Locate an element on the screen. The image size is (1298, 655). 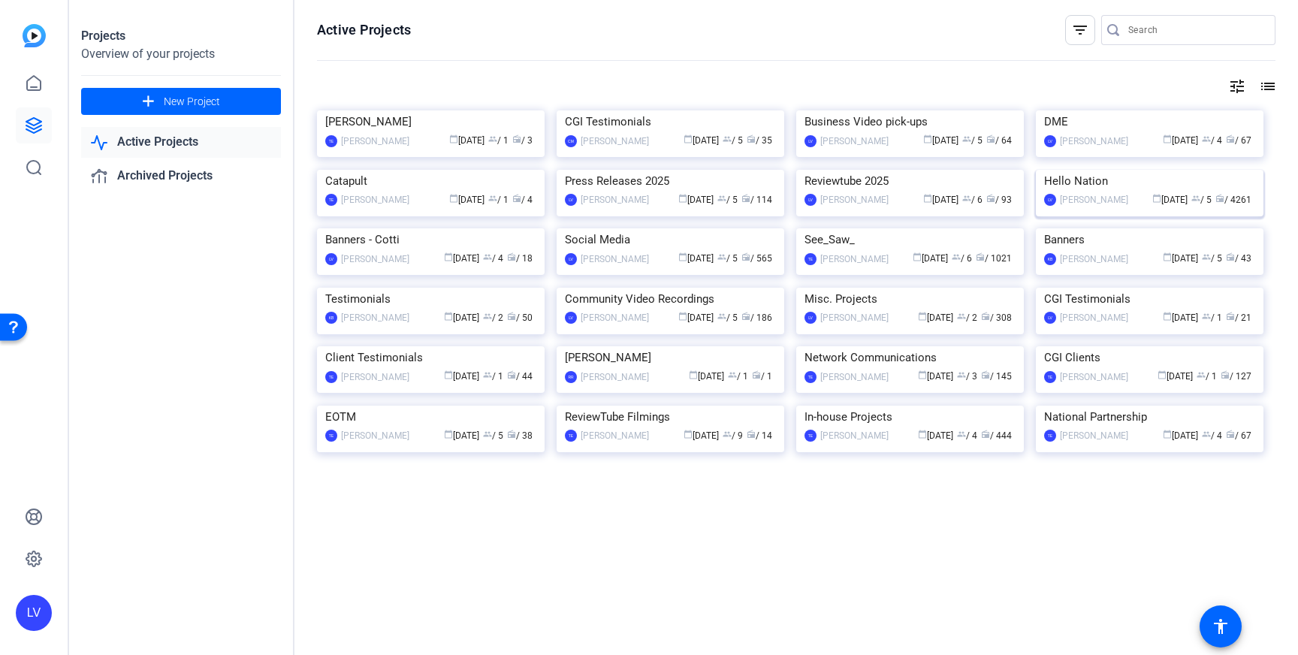
span: / 18 is located at coordinates (520, 258).